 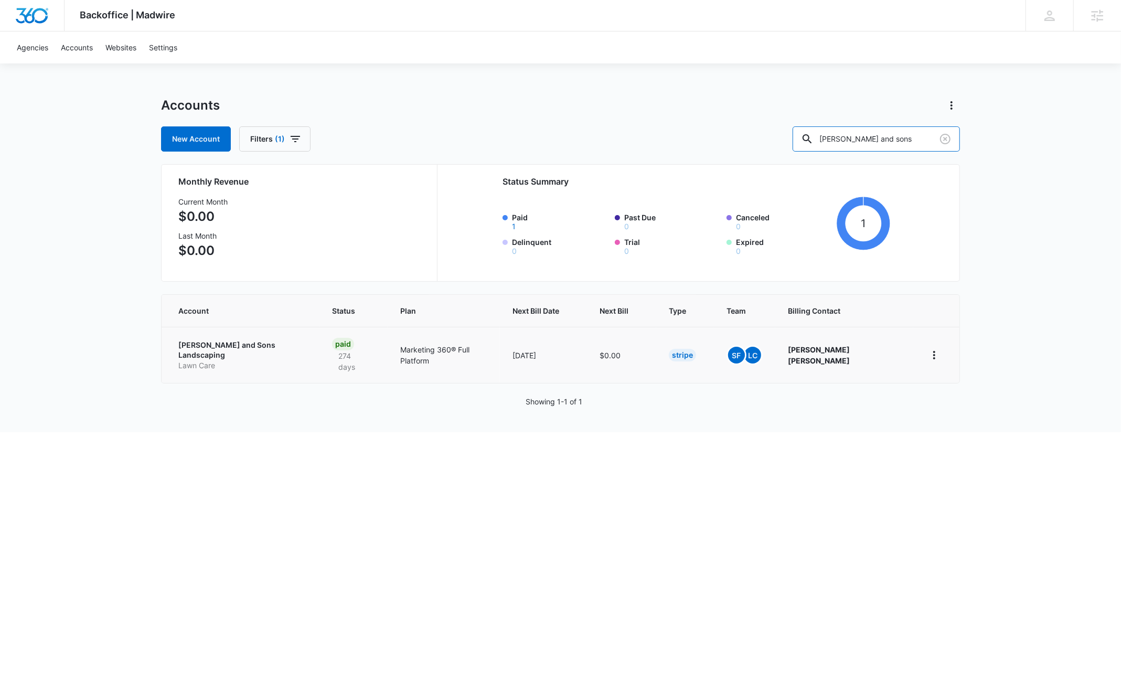 I want to click on input: Search, so click(x=876, y=139).